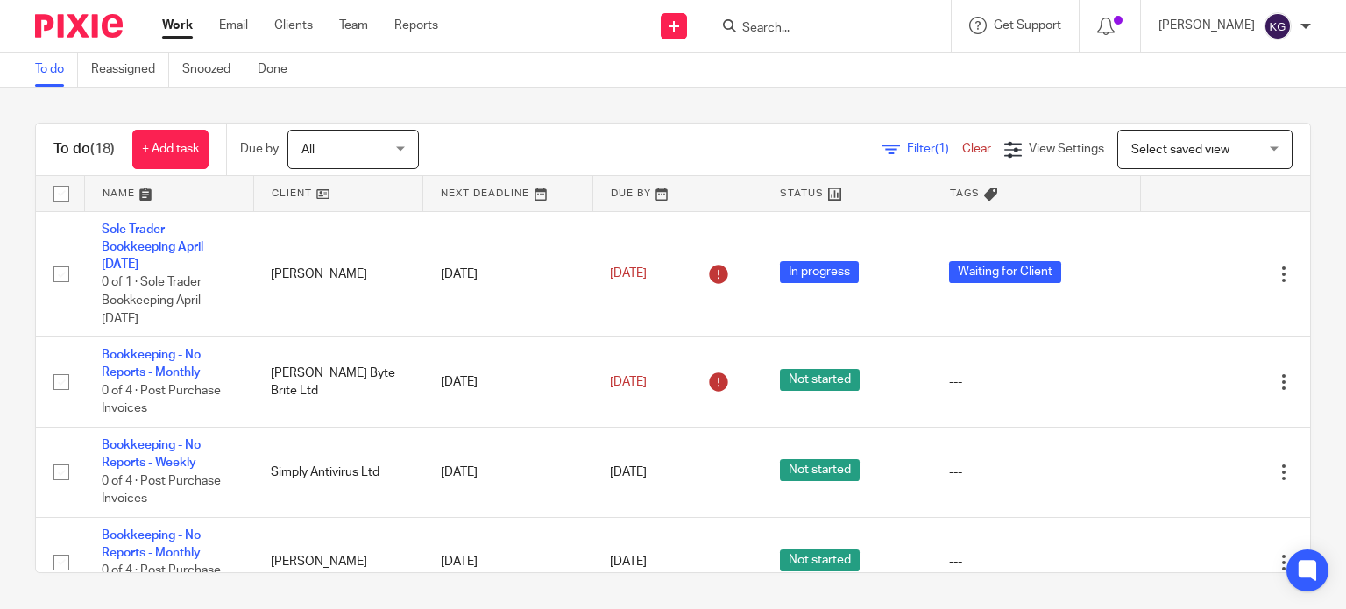  I want to click on a: Work, so click(177, 25).